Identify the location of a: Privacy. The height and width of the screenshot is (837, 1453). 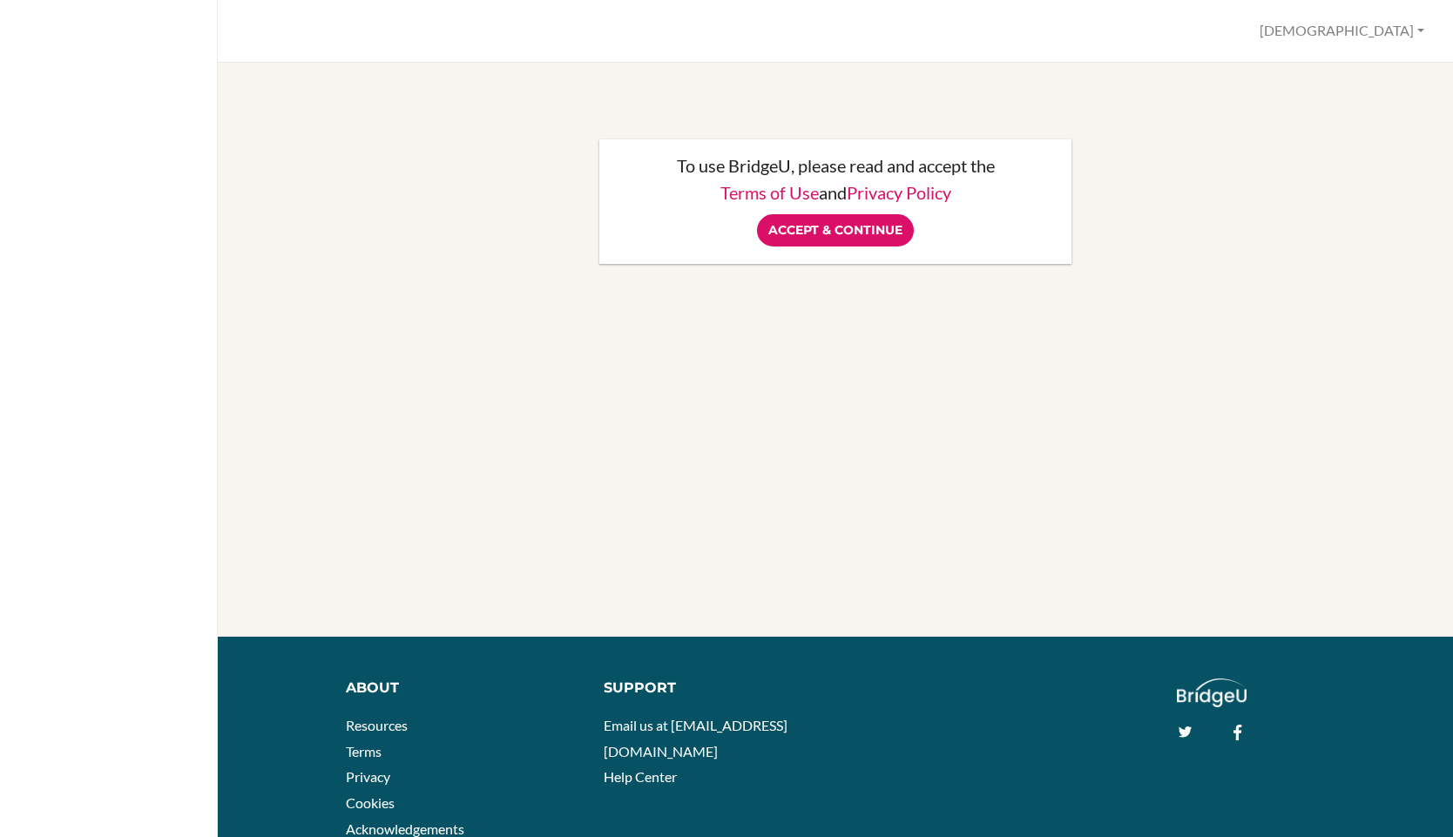
(368, 776).